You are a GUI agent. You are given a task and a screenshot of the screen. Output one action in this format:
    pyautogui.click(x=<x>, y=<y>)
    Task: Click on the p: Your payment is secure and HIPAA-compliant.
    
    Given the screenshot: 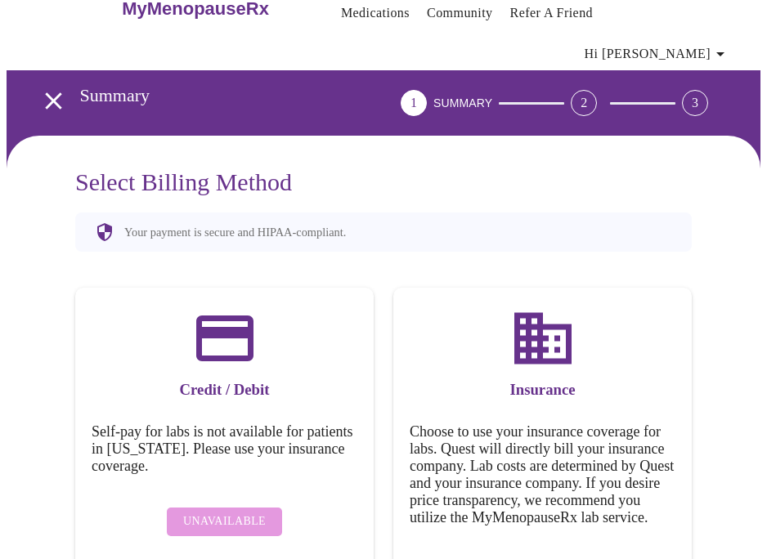 What is the action you would take?
    pyautogui.click(x=235, y=232)
    